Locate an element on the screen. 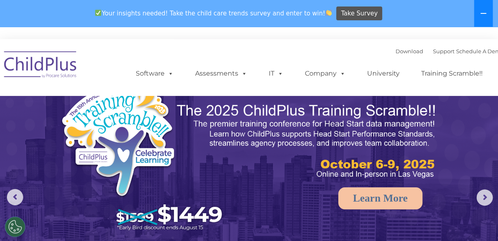 This screenshot has width=498, height=241. a: IT is located at coordinates (276, 74).